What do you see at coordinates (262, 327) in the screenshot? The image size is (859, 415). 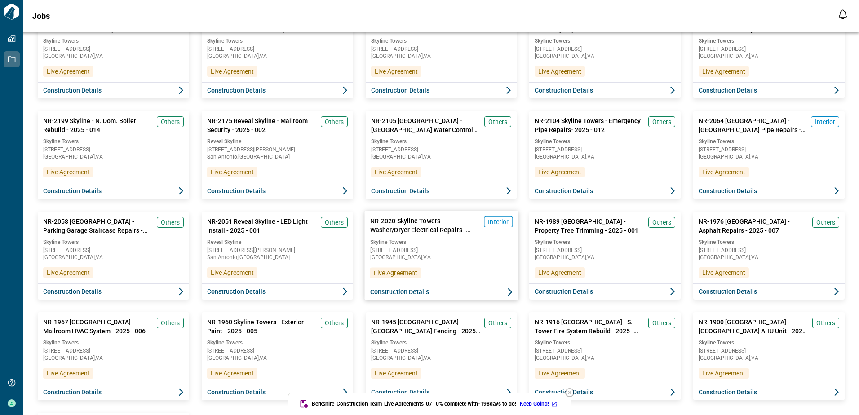 I see `span: NR-1960 Skyline Towers - Exterior Paint - 2025 - 005` at bounding box center [262, 327].